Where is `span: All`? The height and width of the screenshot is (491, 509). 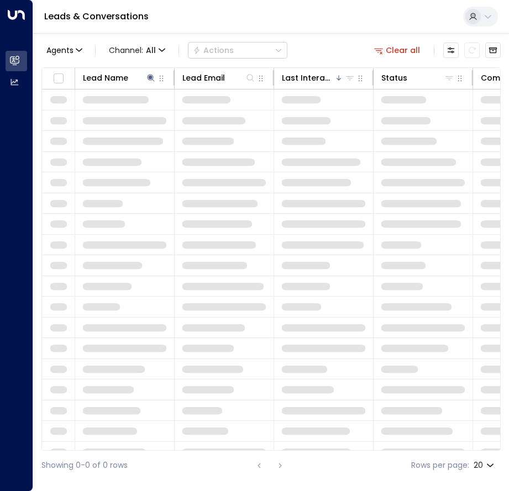 span: All is located at coordinates (151, 50).